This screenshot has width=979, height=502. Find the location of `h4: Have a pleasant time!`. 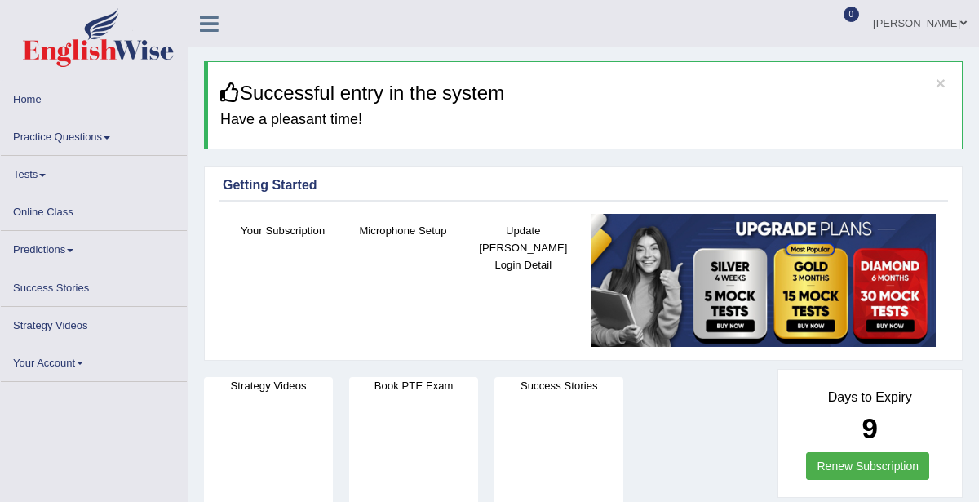

h4: Have a pleasant time! is located at coordinates (585, 120).